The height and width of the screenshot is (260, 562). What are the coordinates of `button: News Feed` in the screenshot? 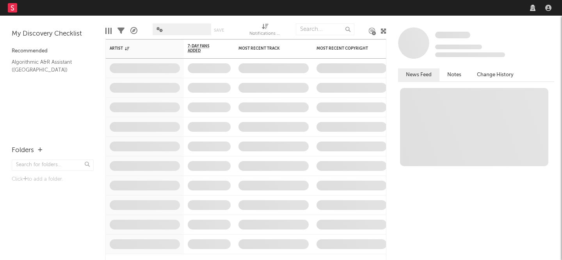 It's located at (419, 75).